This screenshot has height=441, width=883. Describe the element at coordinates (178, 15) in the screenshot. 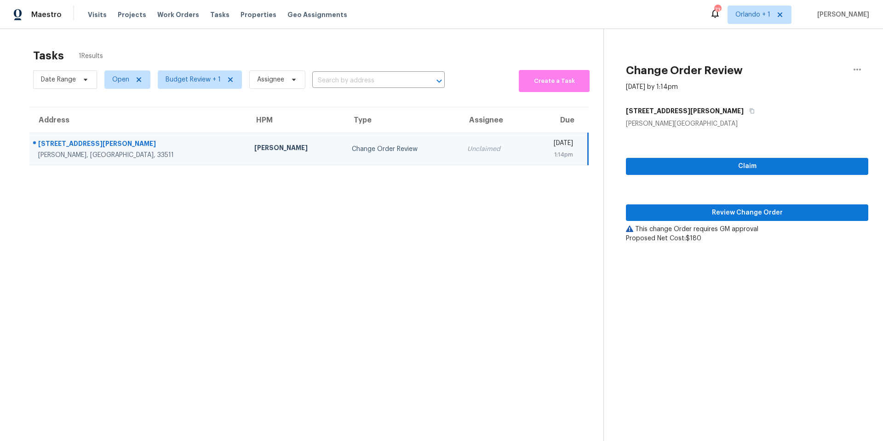

I see `span: Work Orders` at that location.